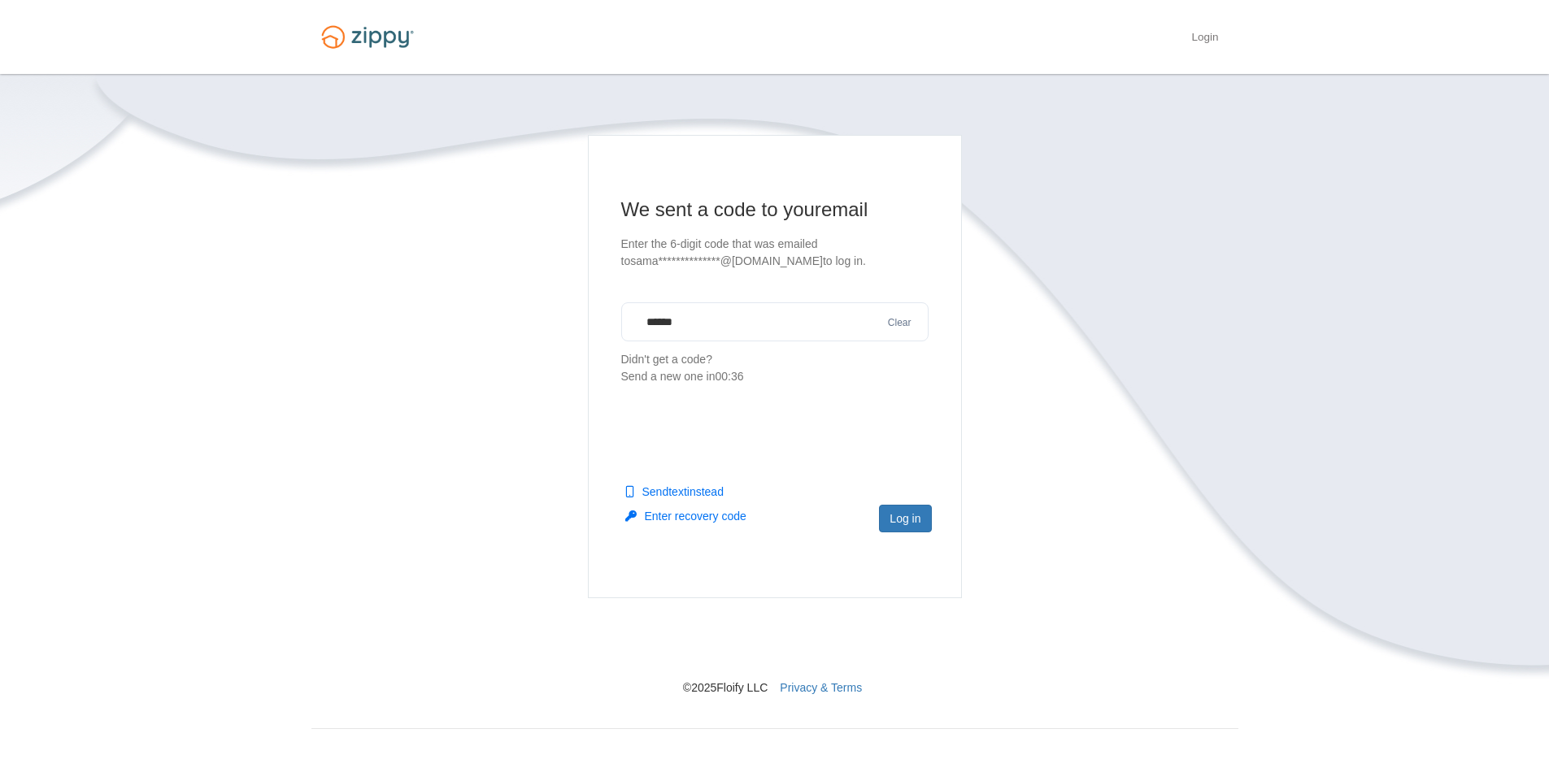 Image resolution: width=1549 pixels, height=768 pixels. What do you see at coordinates (1204, 39) in the screenshot?
I see `a: Login` at bounding box center [1204, 39].